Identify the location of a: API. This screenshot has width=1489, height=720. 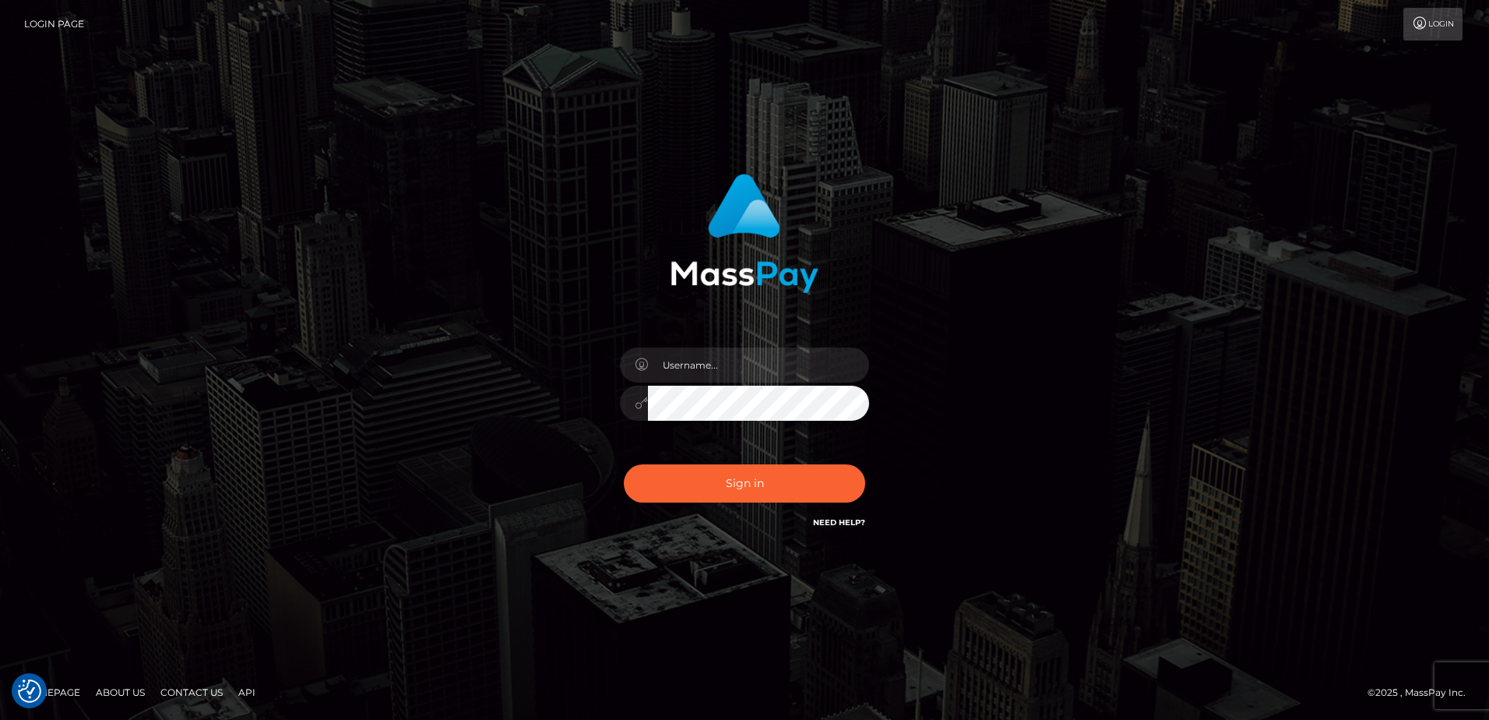
(247, 692).